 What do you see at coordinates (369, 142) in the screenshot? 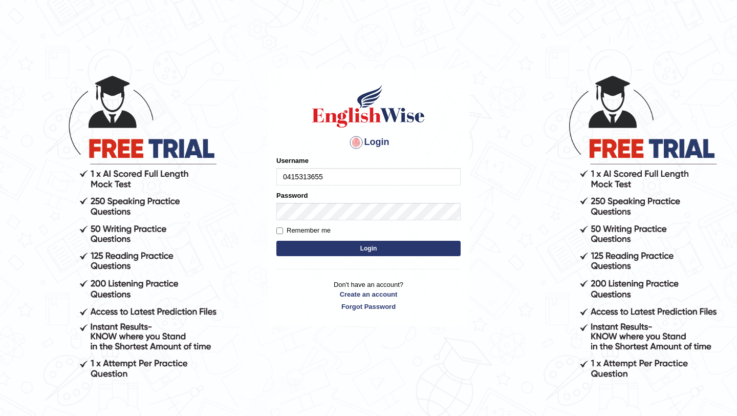
I see `h4: Login` at bounding box center [369, 142].